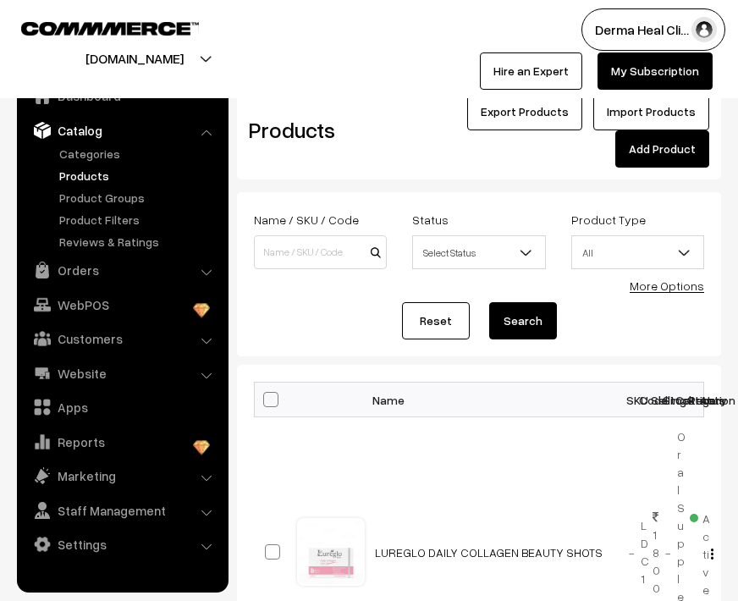  Describe the element at coordinates (609, 219) in the screenshot. I see `label: Product Type` at that location.